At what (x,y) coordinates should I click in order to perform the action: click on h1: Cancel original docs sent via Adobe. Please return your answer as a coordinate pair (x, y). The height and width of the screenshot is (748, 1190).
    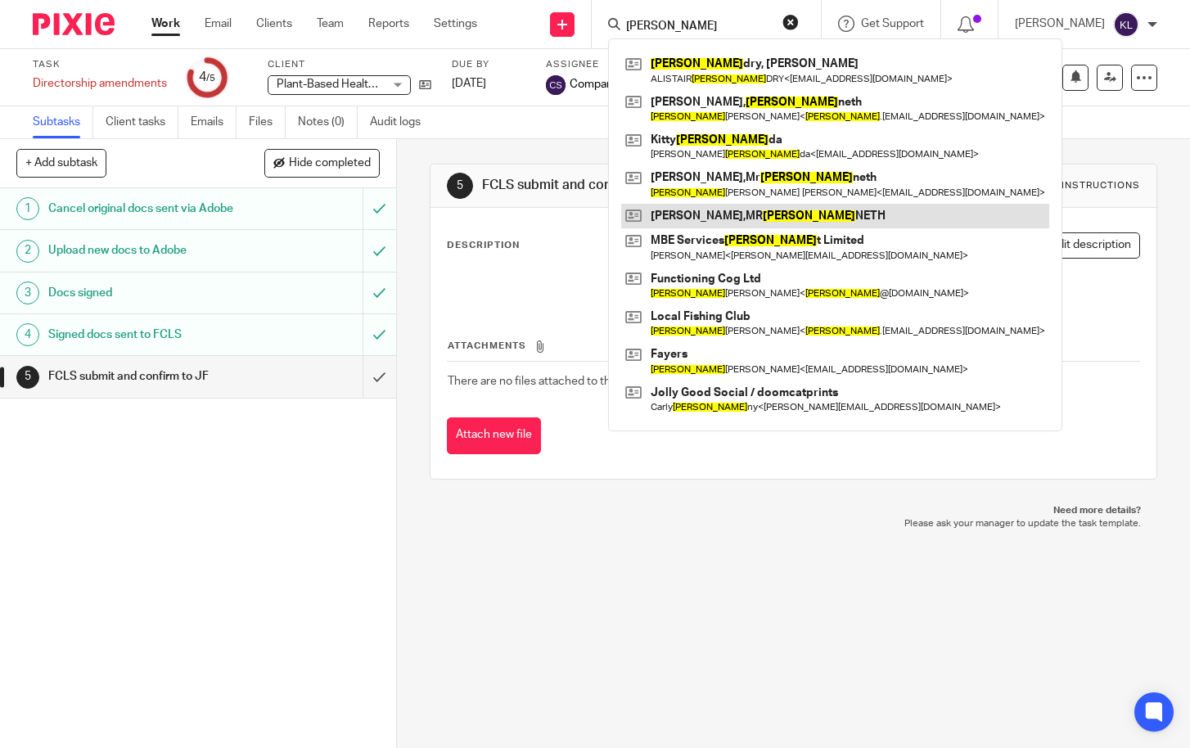
    Looking at the image, I should click on (147, 209).